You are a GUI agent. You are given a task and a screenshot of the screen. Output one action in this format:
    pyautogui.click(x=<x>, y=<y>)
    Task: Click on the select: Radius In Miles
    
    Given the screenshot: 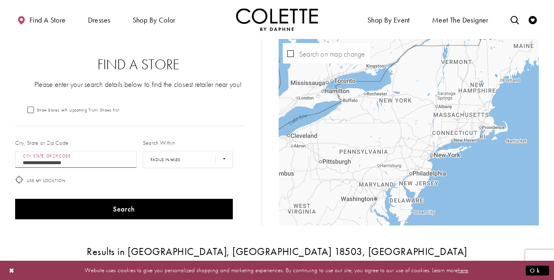 What is the action you would take?
    pyautogui.click(x=188, y=159)
    